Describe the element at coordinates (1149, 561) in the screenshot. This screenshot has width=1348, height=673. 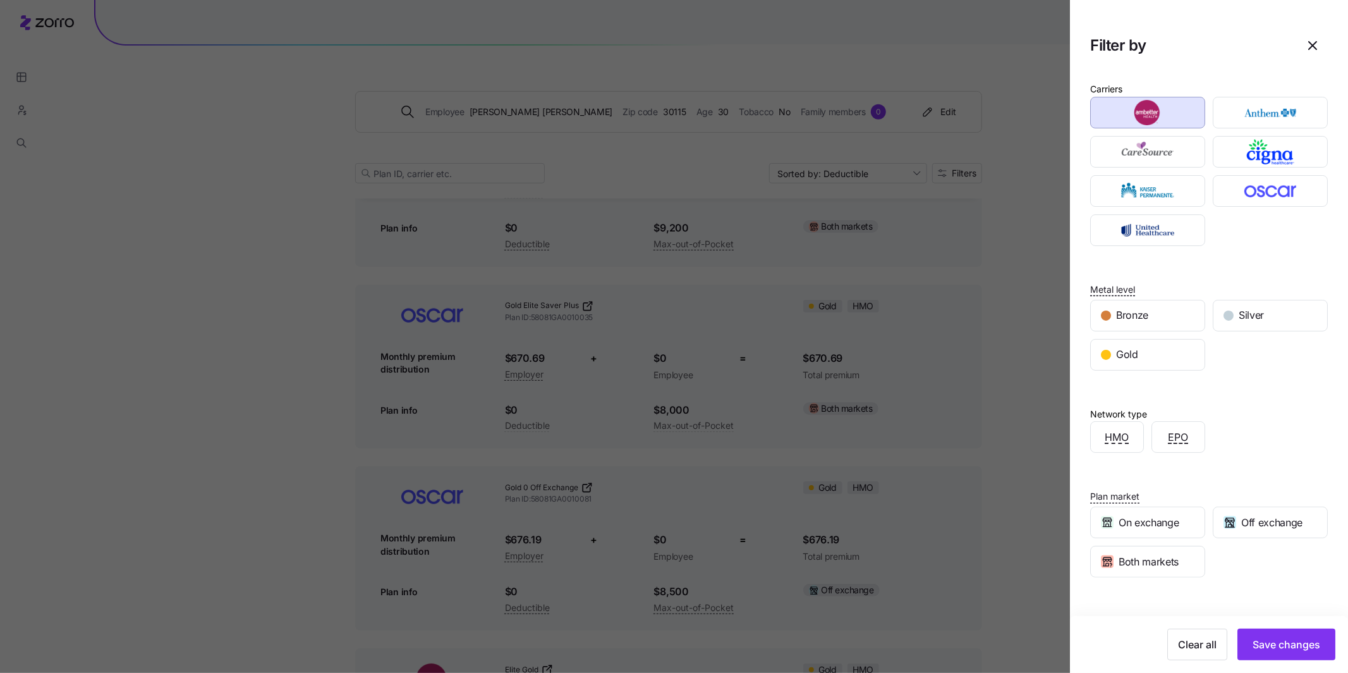
I see `span: Both markets` at that location.